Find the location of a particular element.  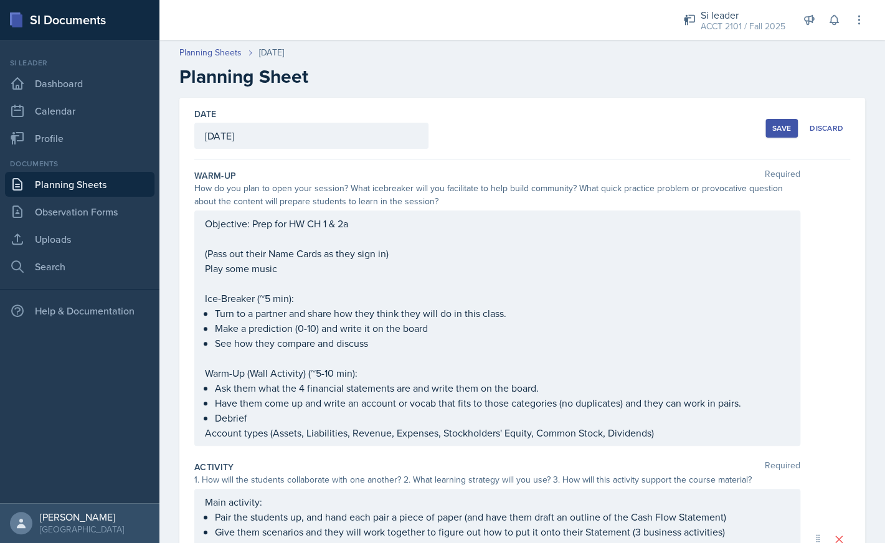

p: Make a prediction (0-10) and write it on the board is located at coordinates (502, 328).